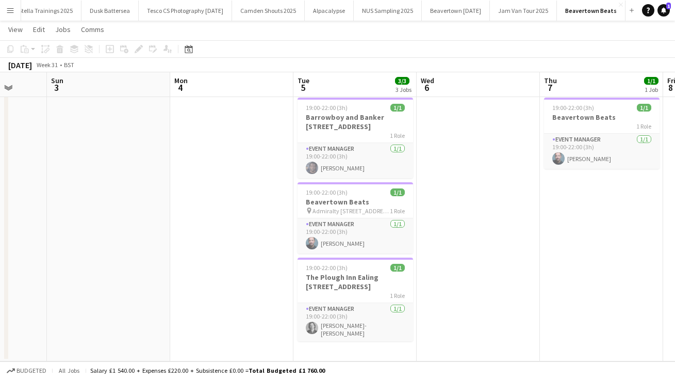 Image resolution: width=675 pixels, height=379 pixels. I want to click on span: 1, so click(668, 6).